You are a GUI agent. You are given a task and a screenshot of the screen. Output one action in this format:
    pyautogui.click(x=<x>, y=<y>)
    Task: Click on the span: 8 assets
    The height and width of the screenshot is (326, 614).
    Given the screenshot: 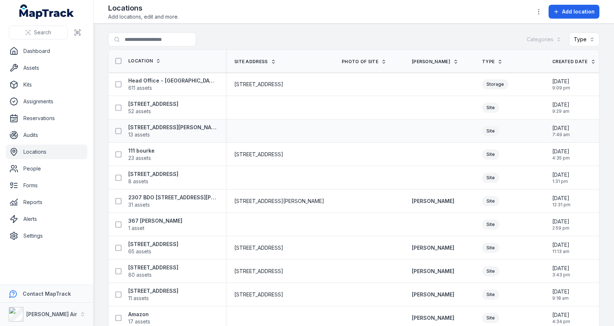 What is the action you would take?
    pyautogui.click(x=138, y=182)
    